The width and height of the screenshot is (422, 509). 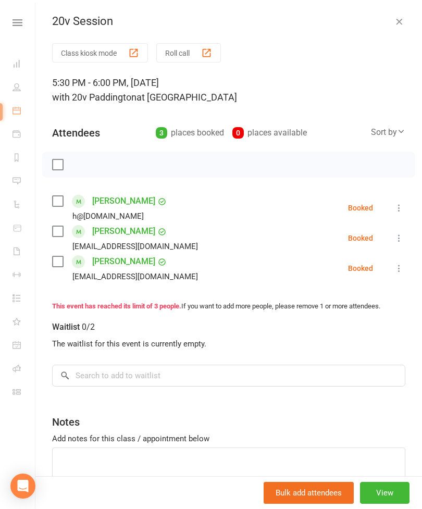 I want to click on div: 20v Session, so click(x=229, y=21).